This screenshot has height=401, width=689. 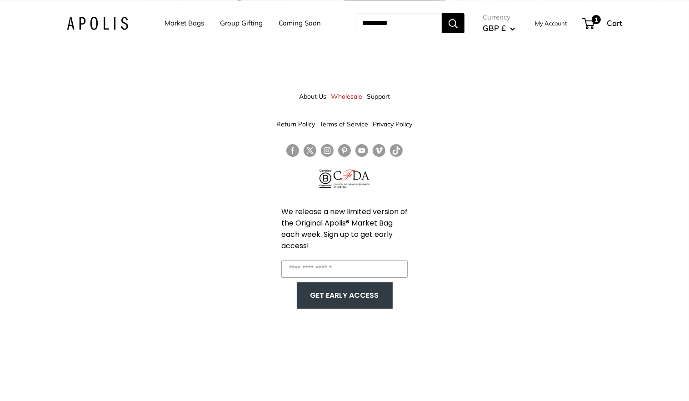 What do you see at coordinates (614, 23) in the screenshot?
I see `span: Cart` at bounding box center [614, 23].